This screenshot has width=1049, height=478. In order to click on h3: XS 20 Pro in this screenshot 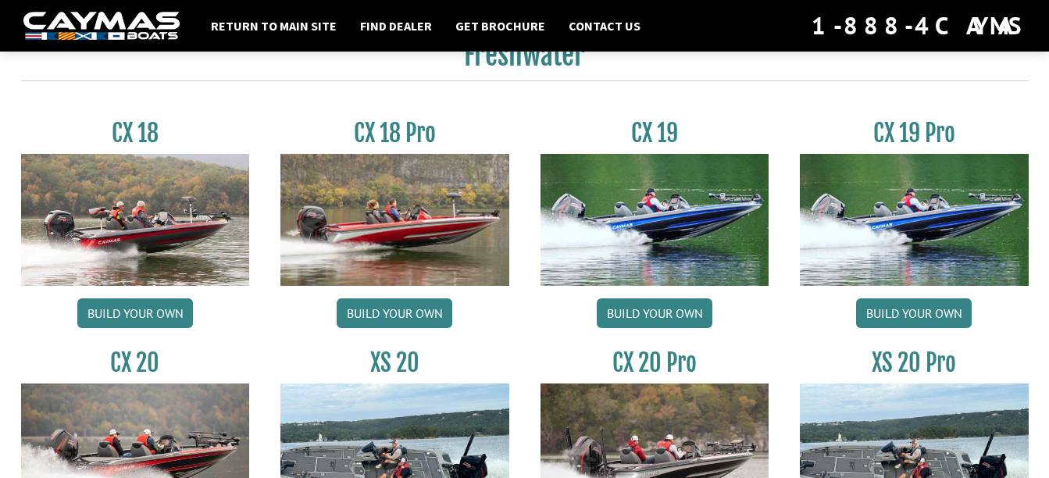, I will do `click(914, 363)`.